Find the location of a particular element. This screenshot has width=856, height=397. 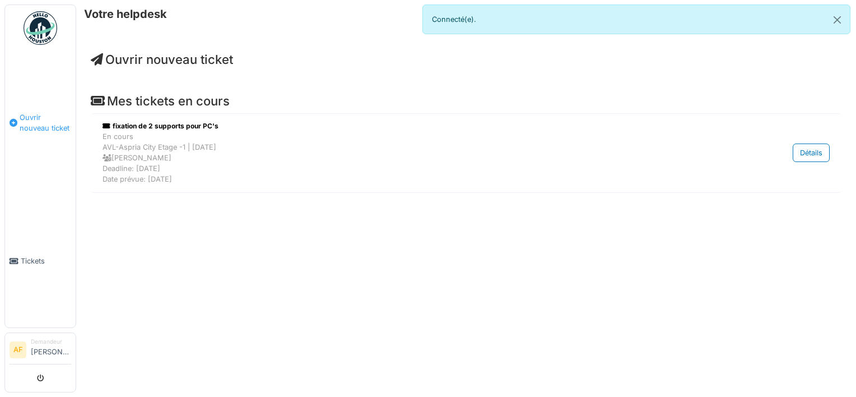

div: Détails is located at coordinates (811, 152).